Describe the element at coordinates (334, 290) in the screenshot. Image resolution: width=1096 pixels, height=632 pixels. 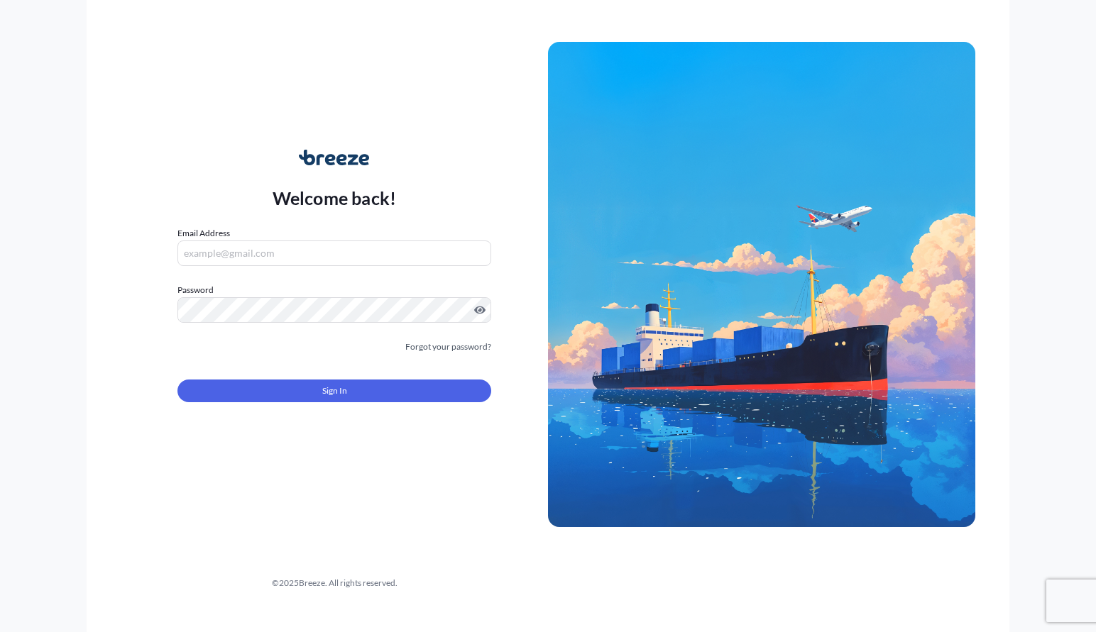
I see `label: Password` at that location.